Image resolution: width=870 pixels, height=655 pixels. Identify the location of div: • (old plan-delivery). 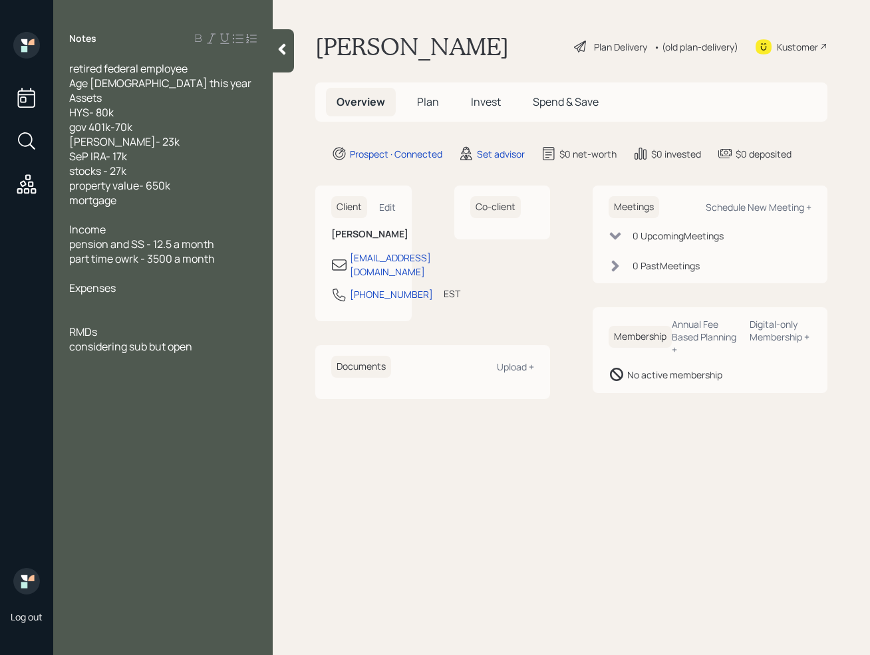
(695, 47).